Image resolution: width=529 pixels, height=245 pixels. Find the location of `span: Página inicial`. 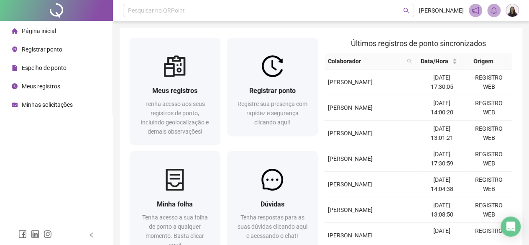

span: Página inicial is located at coordinates (39, 31).